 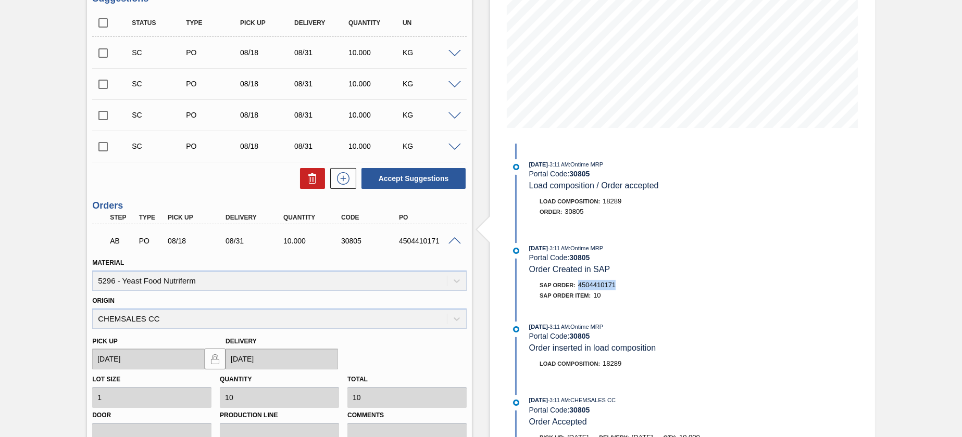 I want to click on span: Order Accepted, so click(x=558, y=422).